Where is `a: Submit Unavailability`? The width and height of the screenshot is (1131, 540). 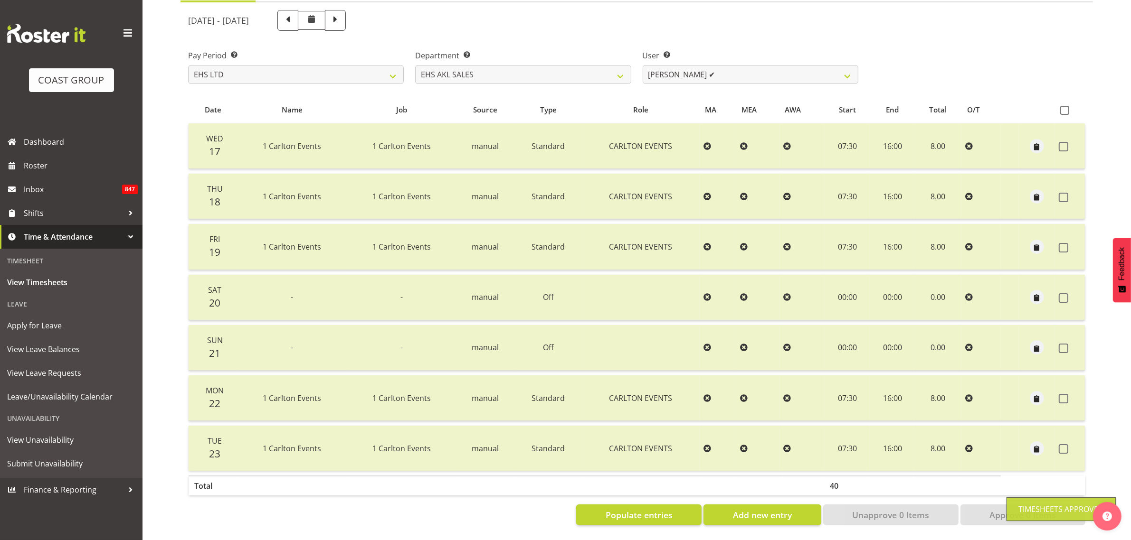 a: Submit Unavailability is located at coordinates (71, 464).